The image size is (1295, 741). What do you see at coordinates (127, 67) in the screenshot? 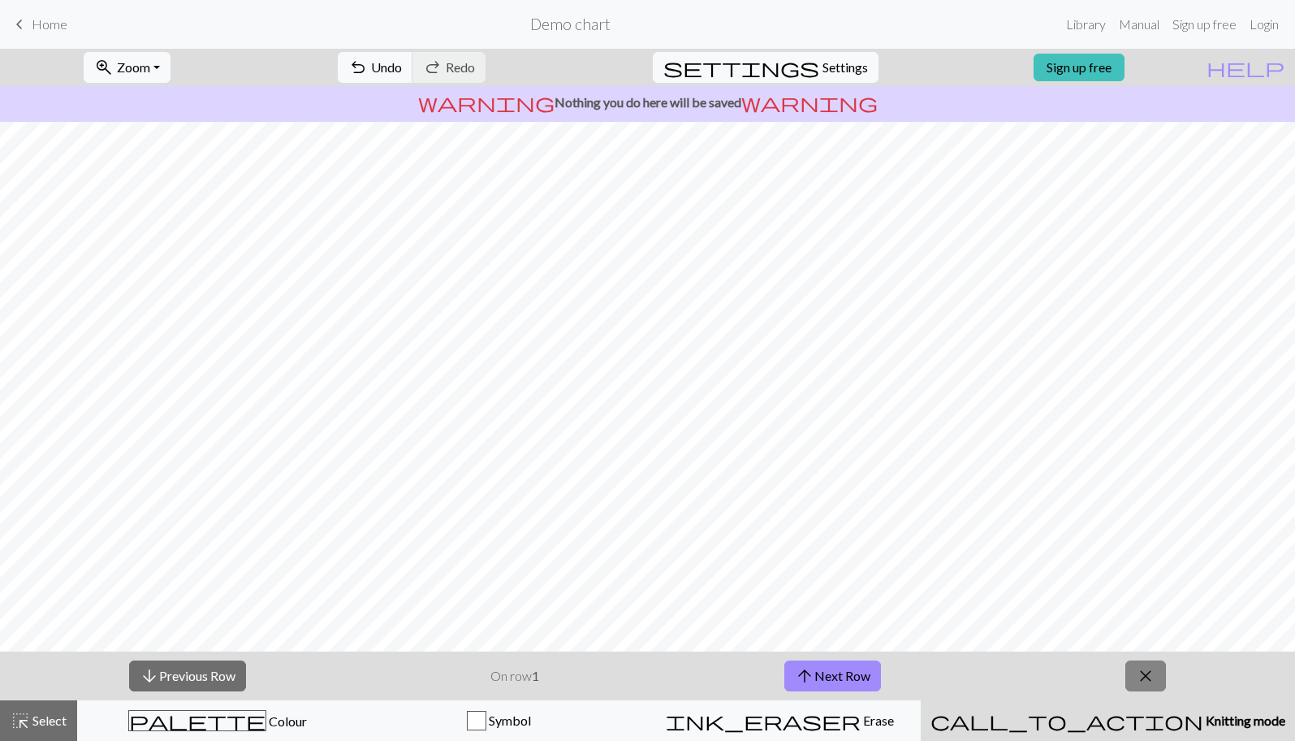
I see `button: Zoom` at bounding box center [127, 67].